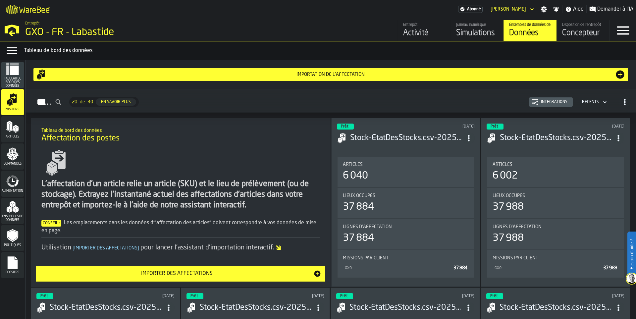  What do you see at coordinates (74, 102) in the screenshot?
I see `span: 20` at bounding box center [74, 102].